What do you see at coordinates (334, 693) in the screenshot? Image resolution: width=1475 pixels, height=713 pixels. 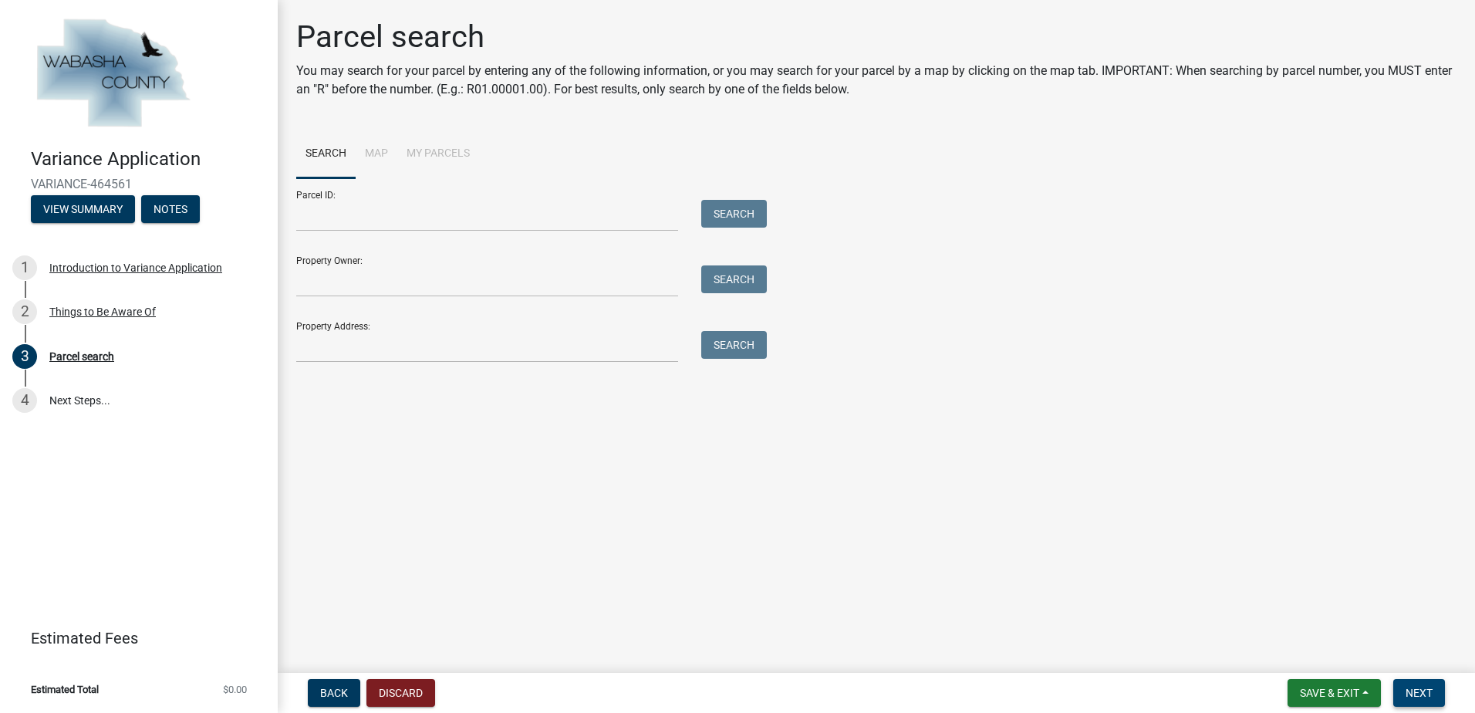 I see `button: Back` at bounding box center [334, 693].